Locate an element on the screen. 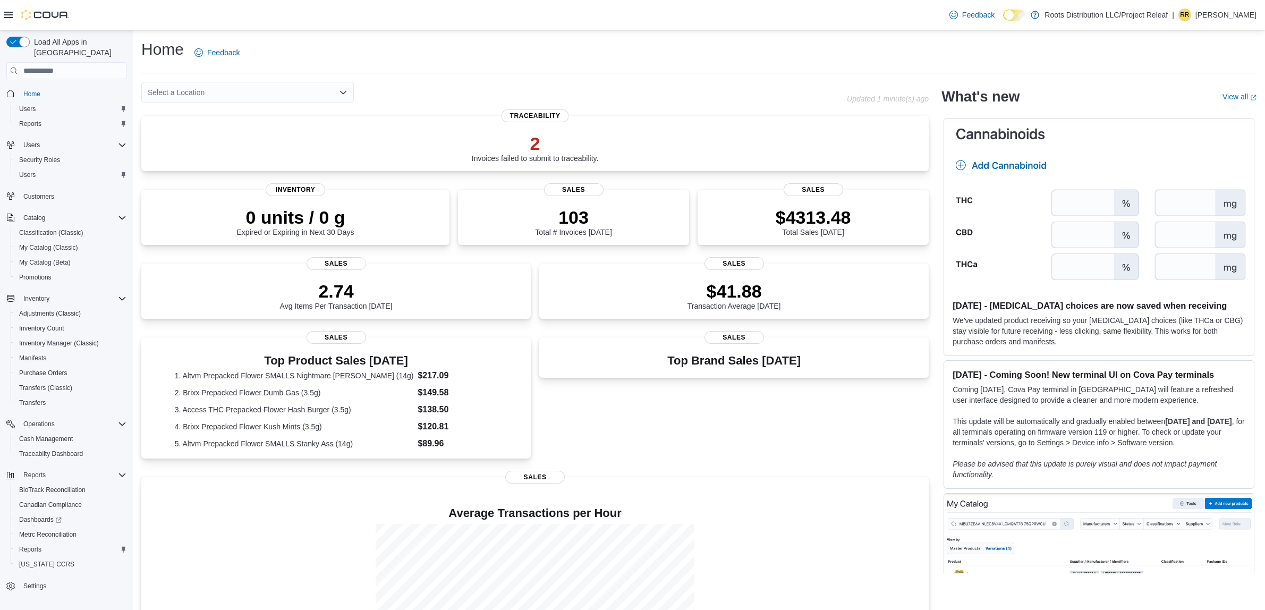 Image resolution: width=1265 pixels, height=610 pixels. div: rinardo russell is located at coordinates (1185, 15).